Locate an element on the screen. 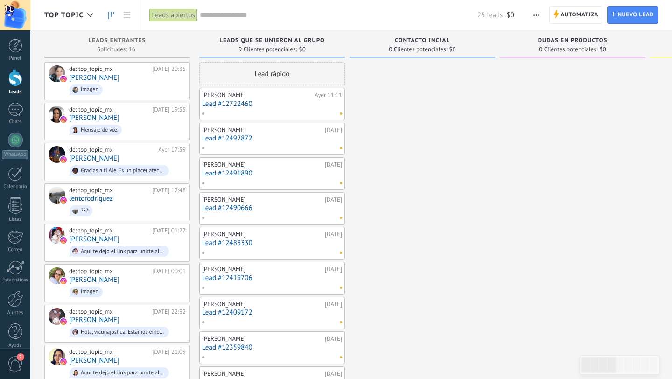  span: Contacto iNCIAL is located at coordinates (423, 41).